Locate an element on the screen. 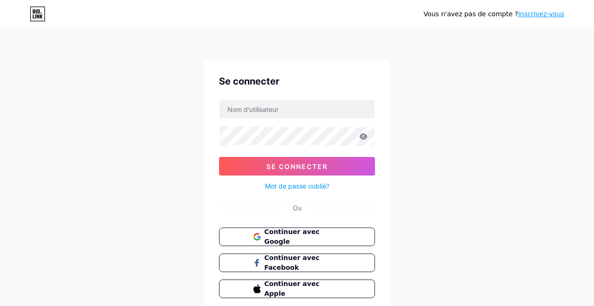  input: Nom d'utilisateur is located at coordinates (297, 109).